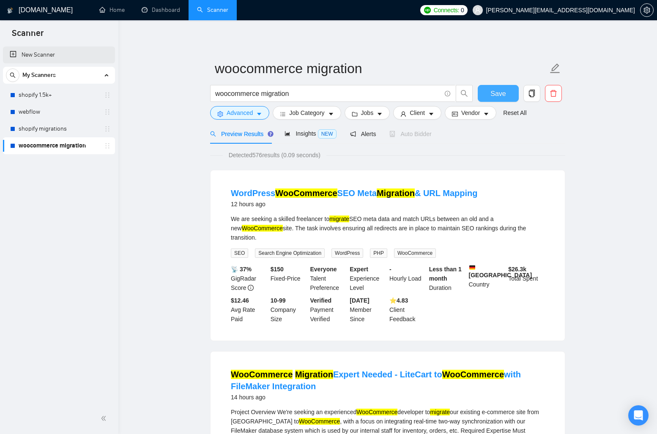  I want to click on b: Everyone, so click(324, 269).